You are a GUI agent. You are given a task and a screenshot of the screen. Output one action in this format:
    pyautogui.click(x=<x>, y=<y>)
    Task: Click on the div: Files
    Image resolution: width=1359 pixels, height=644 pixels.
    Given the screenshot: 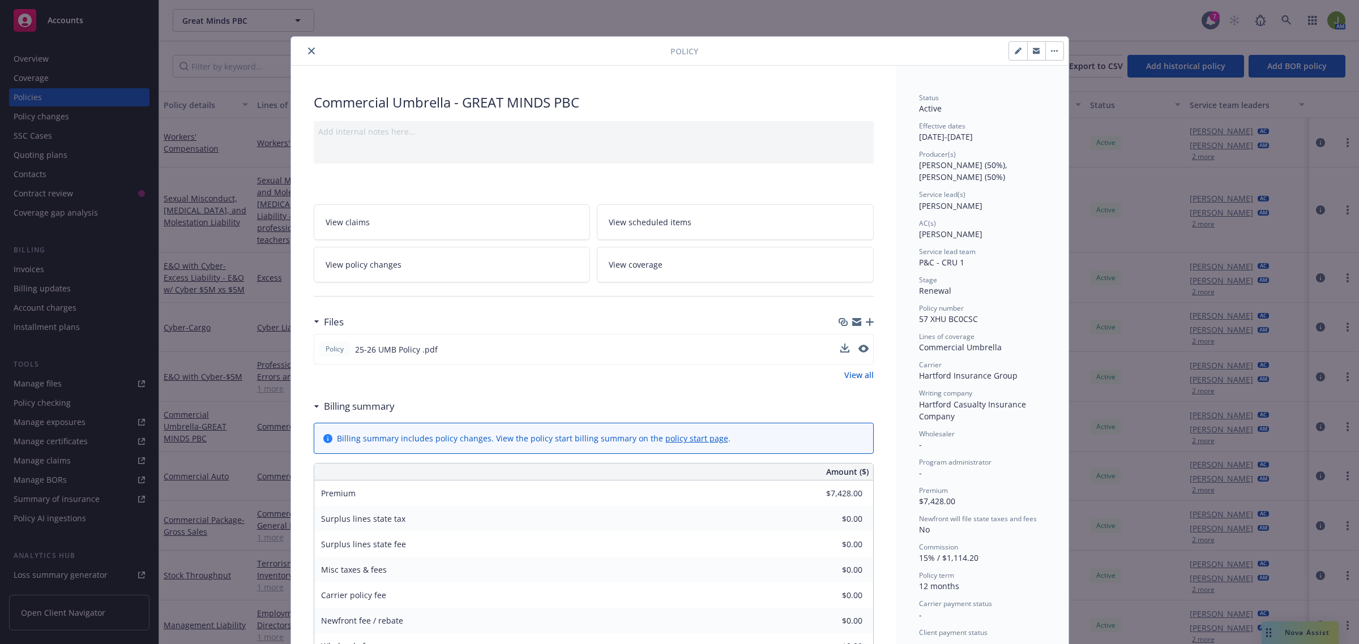 What is the action you would take?
    pyautogui.click(x=328, y=322)
    